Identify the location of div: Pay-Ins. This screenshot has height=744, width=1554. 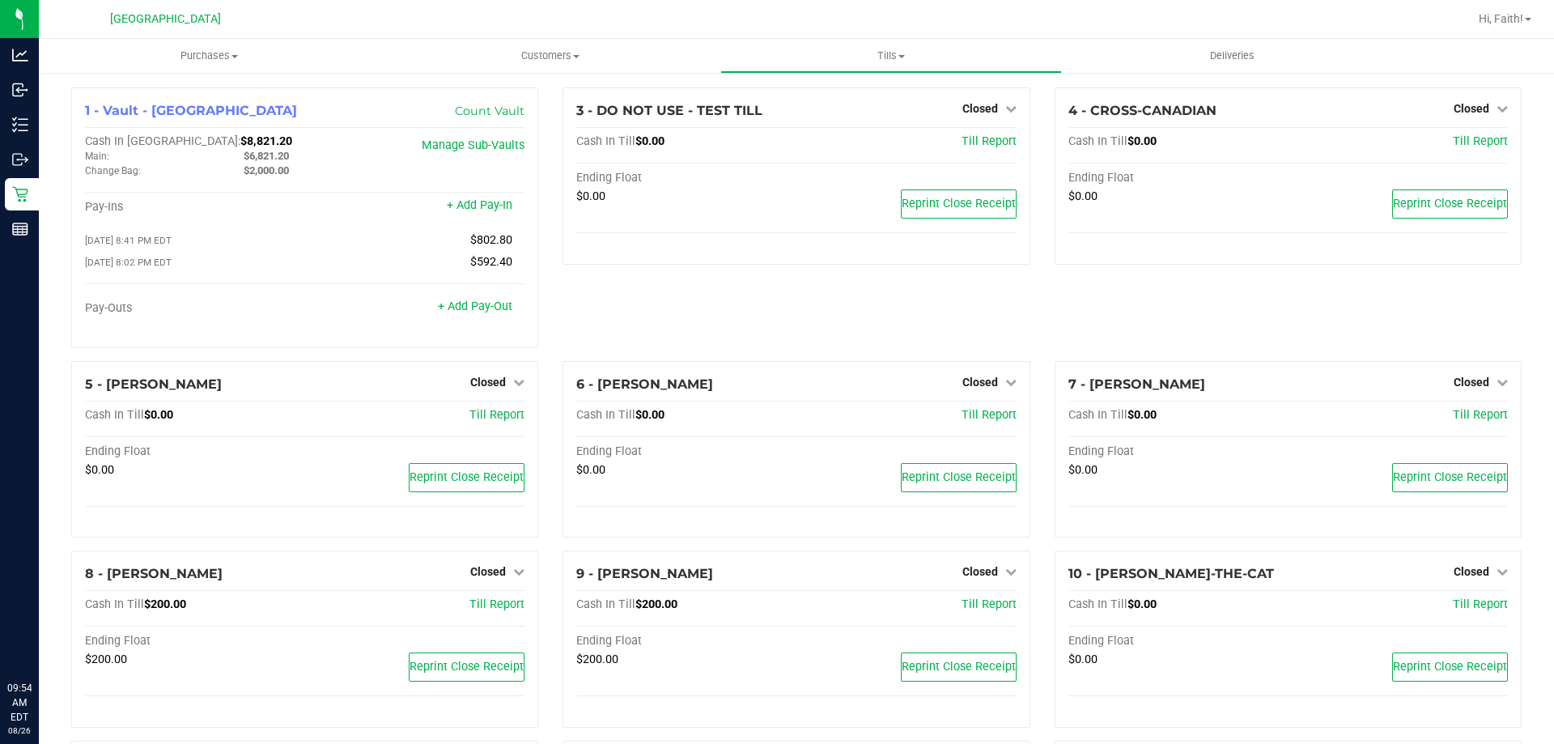
(195, 207).